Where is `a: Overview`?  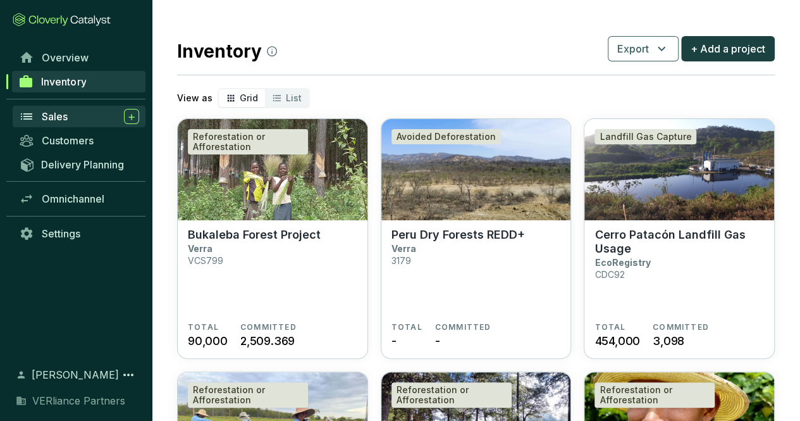
a: Overview is located at coordinates (79, 58).